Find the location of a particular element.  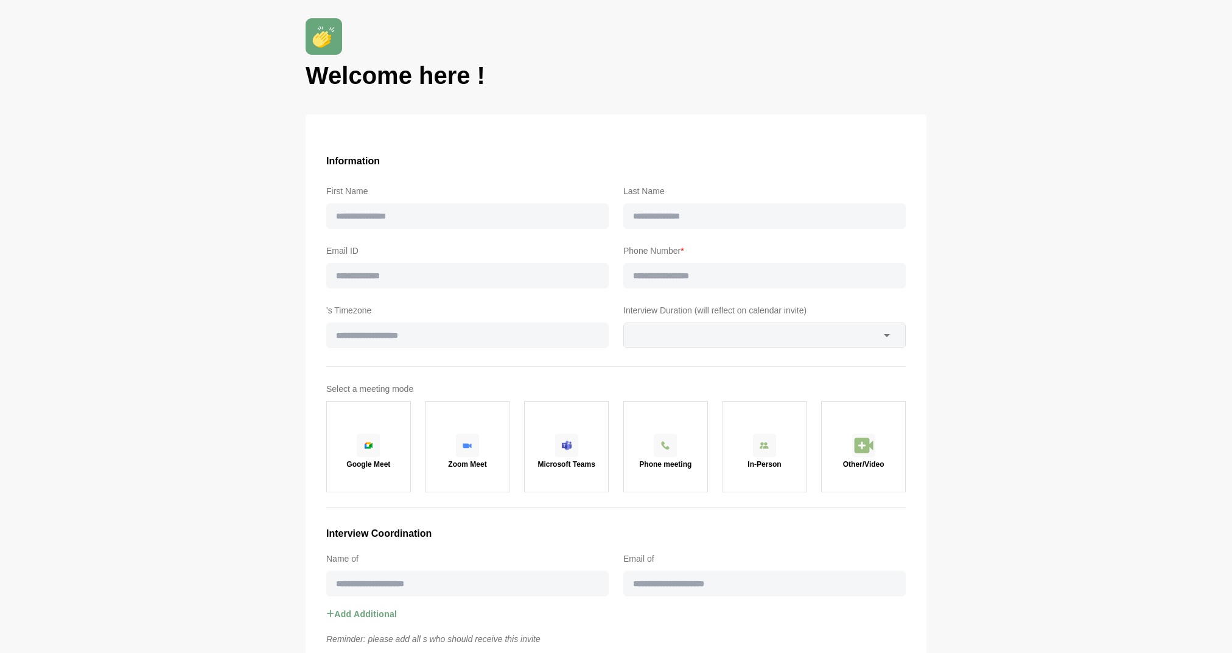

label: Email of is located at coordinates (764, 559).